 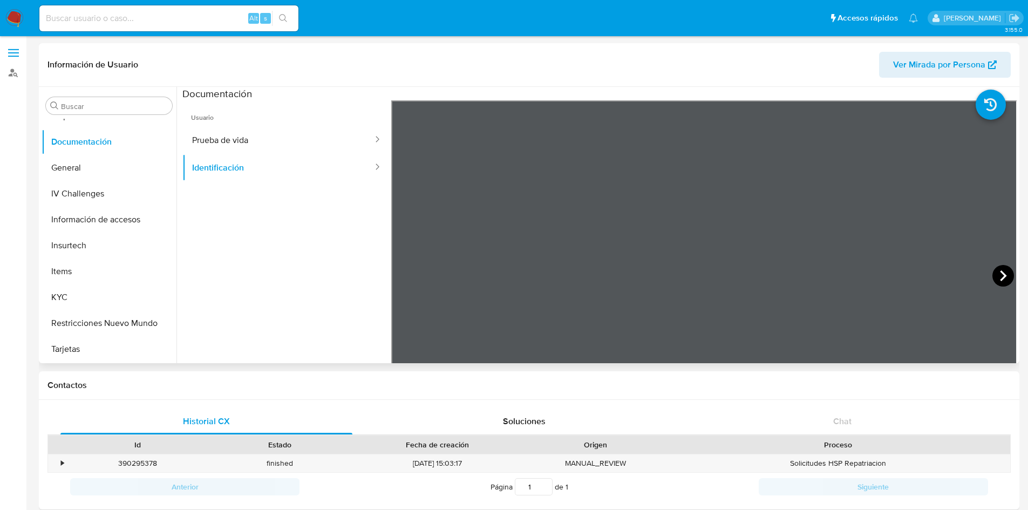 What do you see at coordinates (266, 18) in the screenshot?
I see `span: s` at bounding box center [266, 18].